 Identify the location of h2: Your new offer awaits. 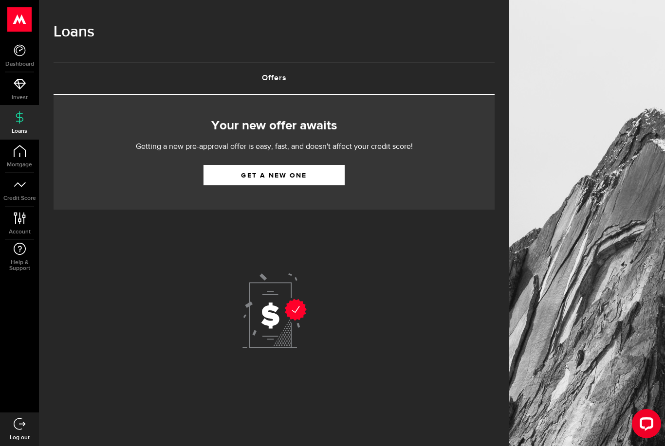
(274, 126).